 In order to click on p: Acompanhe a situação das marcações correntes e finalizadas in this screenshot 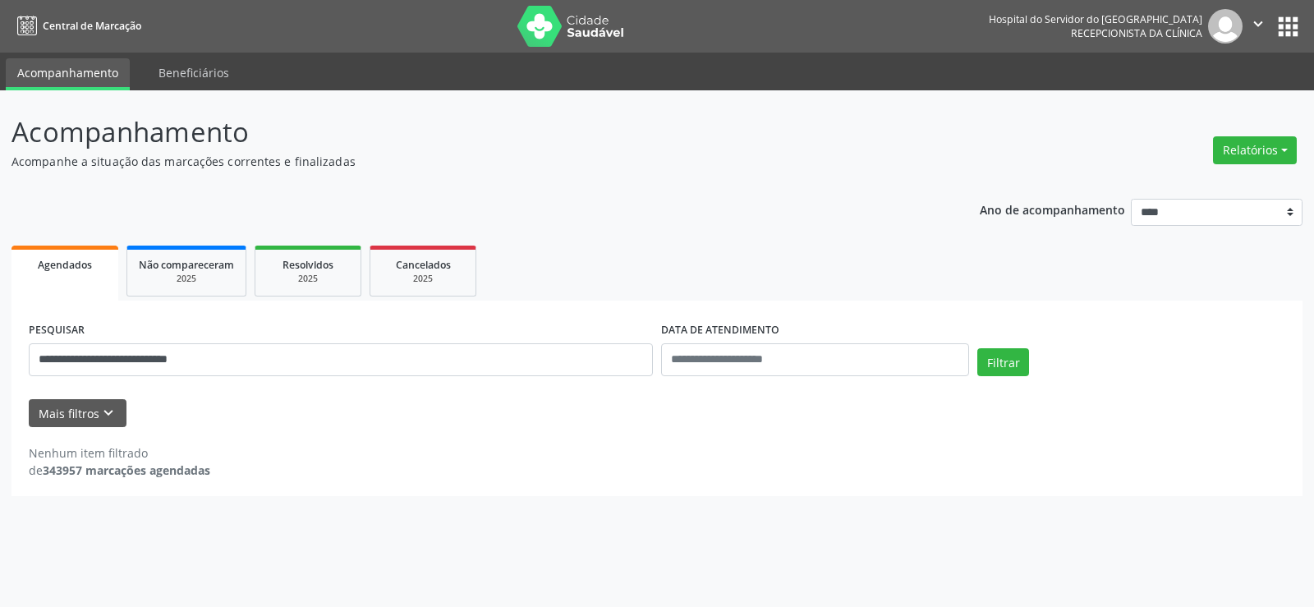, I will do `click(463, 161)`.